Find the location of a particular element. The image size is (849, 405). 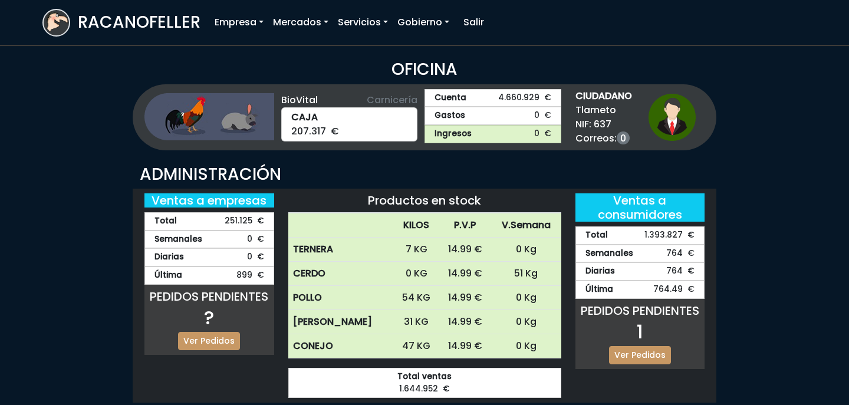

td: 47 KG is located at coordinates (416, 346).